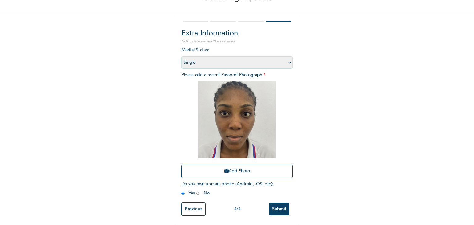 This screenshot has width=474, height=225. What do you see at coordinates (237, 56) in the screenshot?
I see `span: Marital Status :` at bounding box center [237, 56].